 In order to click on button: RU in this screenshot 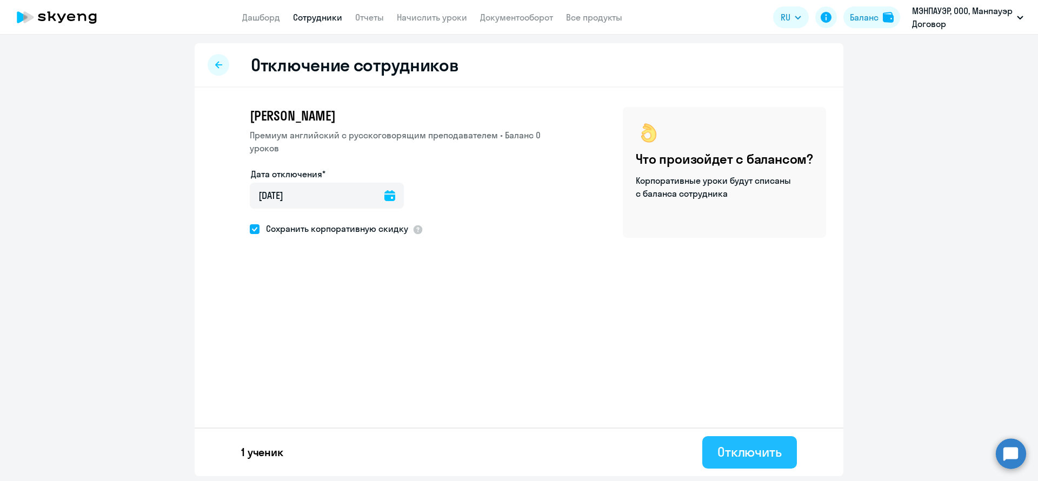, I will do `click(791, 17)`.